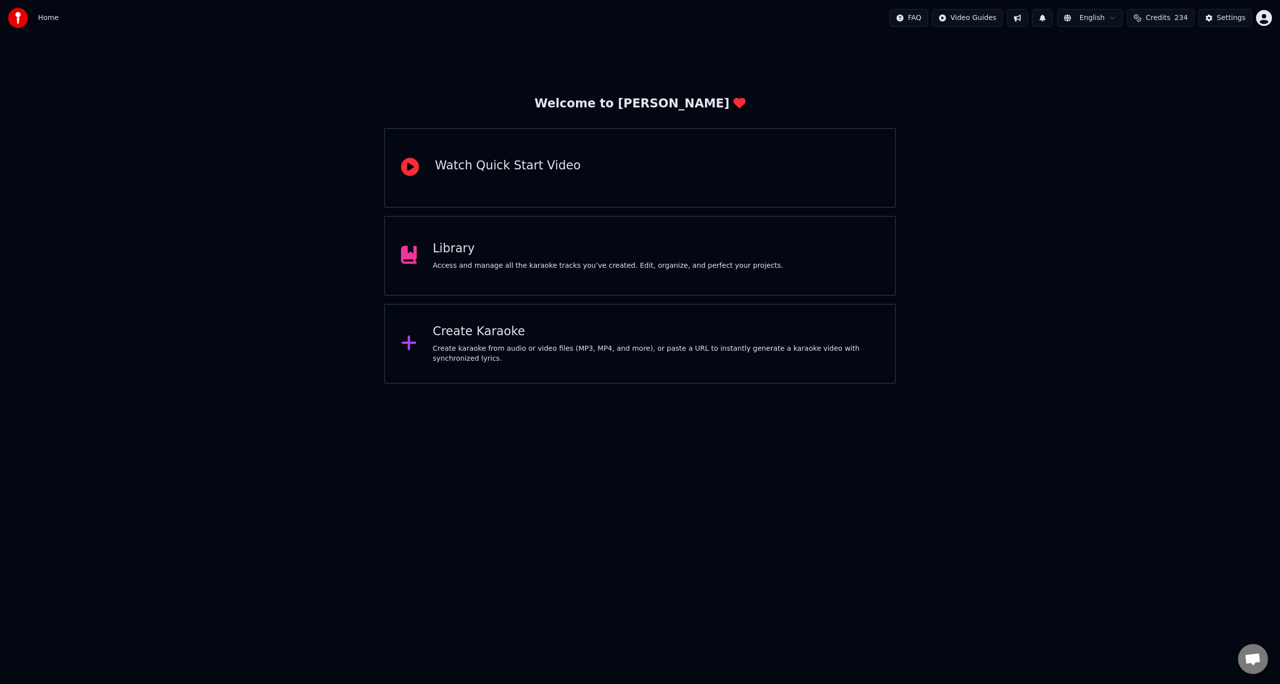 This screenshot has width=1280, height=684. Describe the element at coordinates (608, 266) in the screenshot. I see `div: Access and manage all the karaoke tracks you’ve created. Edit, organize, and perfect your projects.` at that location.